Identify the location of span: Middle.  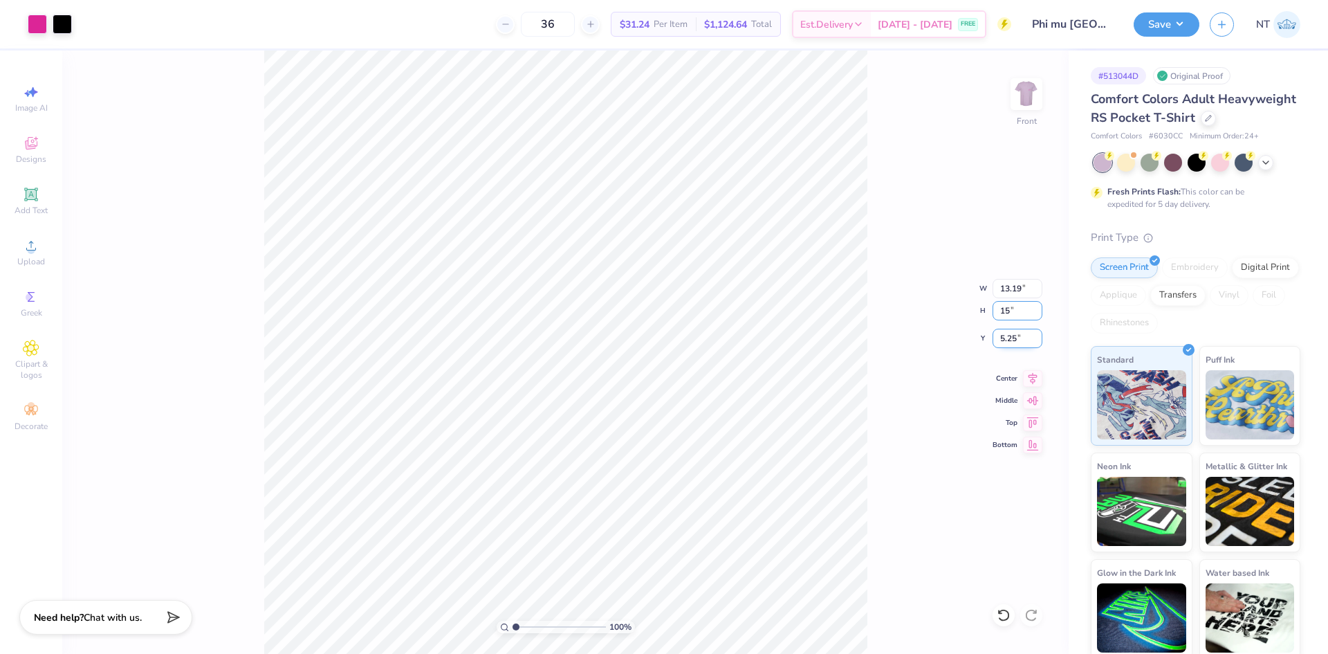
(1005, 400).